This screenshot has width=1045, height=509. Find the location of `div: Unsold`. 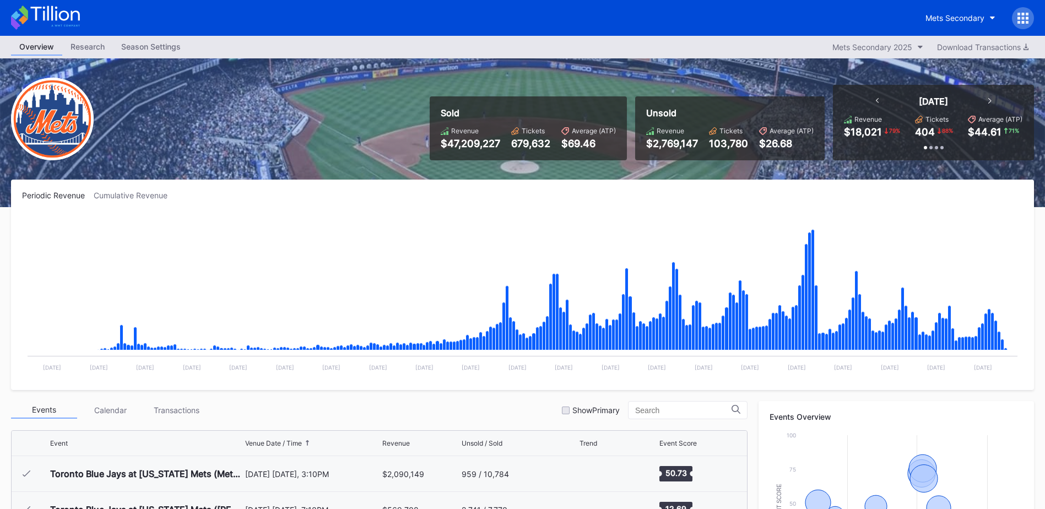

div: Unsold is located at coordinates (730, 113).